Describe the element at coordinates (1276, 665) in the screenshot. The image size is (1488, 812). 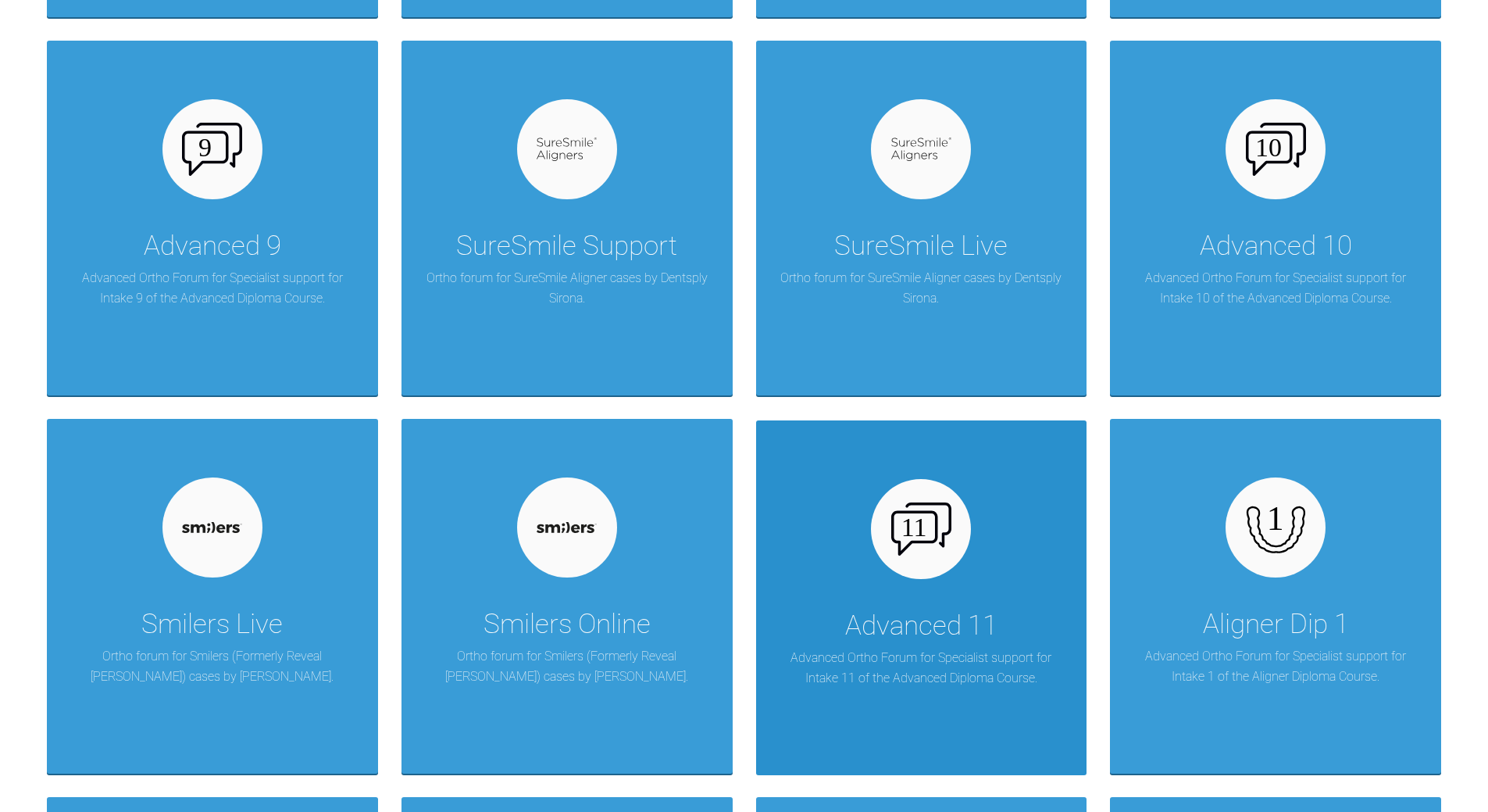
I see `p: Advanced Ortho Forum for Specialist support for Intake 1 of the Aligner Diploma Course.` at that location.